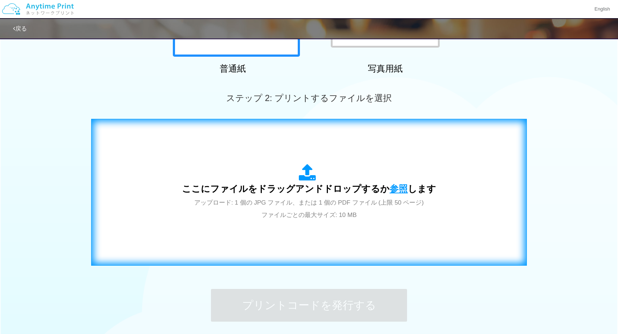 This screenshot has height=334, width=618. Describe the element at coordinates (233, 69) in the screenshot. I see `h2: 普通紙` at that location.